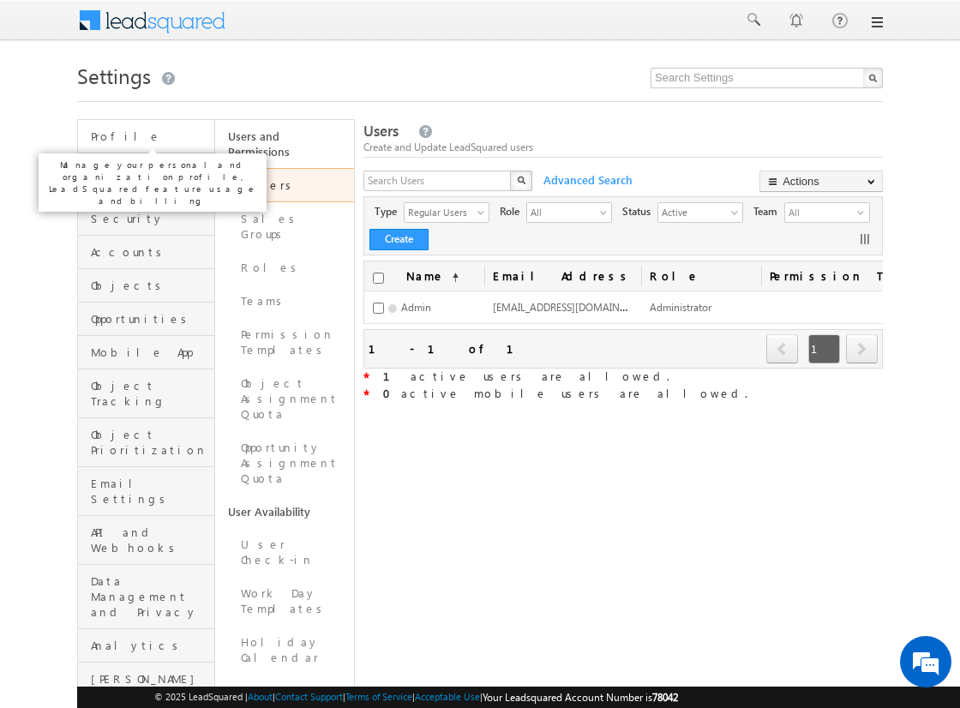 This screenshot has height=708, width=960. Describe the element at coordinates (861, 349) in the screenshot. I see `span: next` at that location.